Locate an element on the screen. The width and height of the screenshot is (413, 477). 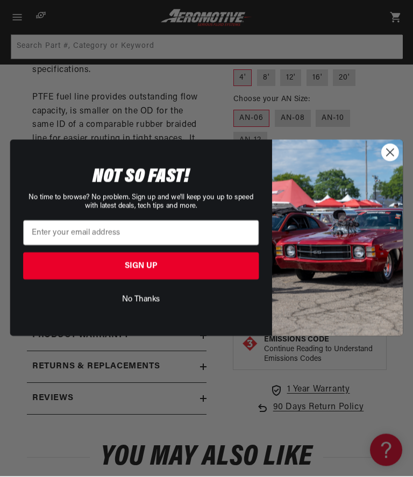
button: SIGN UP is located at coordinates (141, 267).